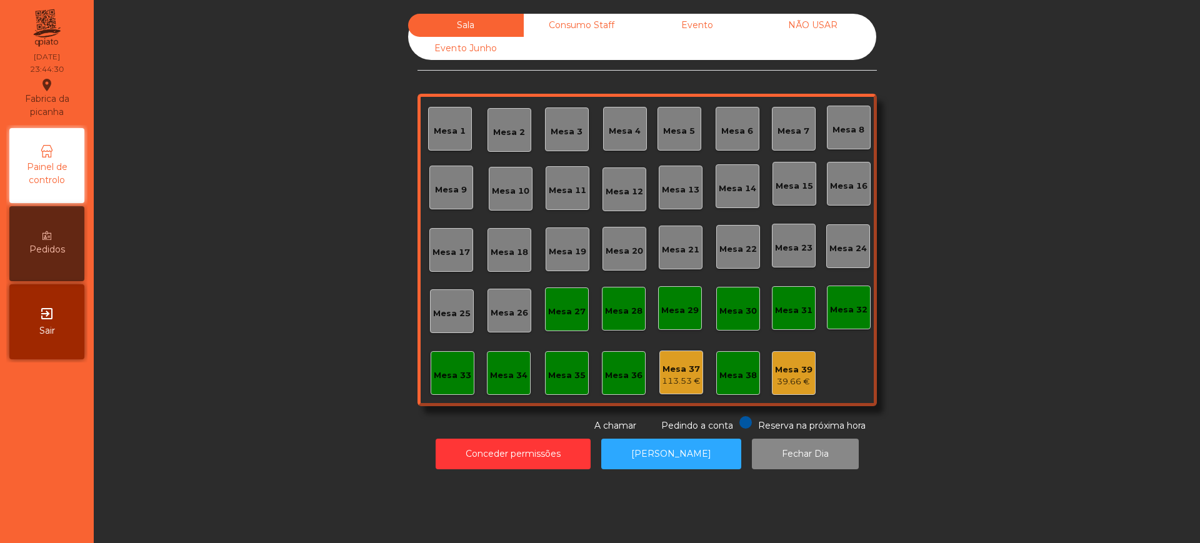  I want to click on div: Consumo Staff, so click(581, 25).